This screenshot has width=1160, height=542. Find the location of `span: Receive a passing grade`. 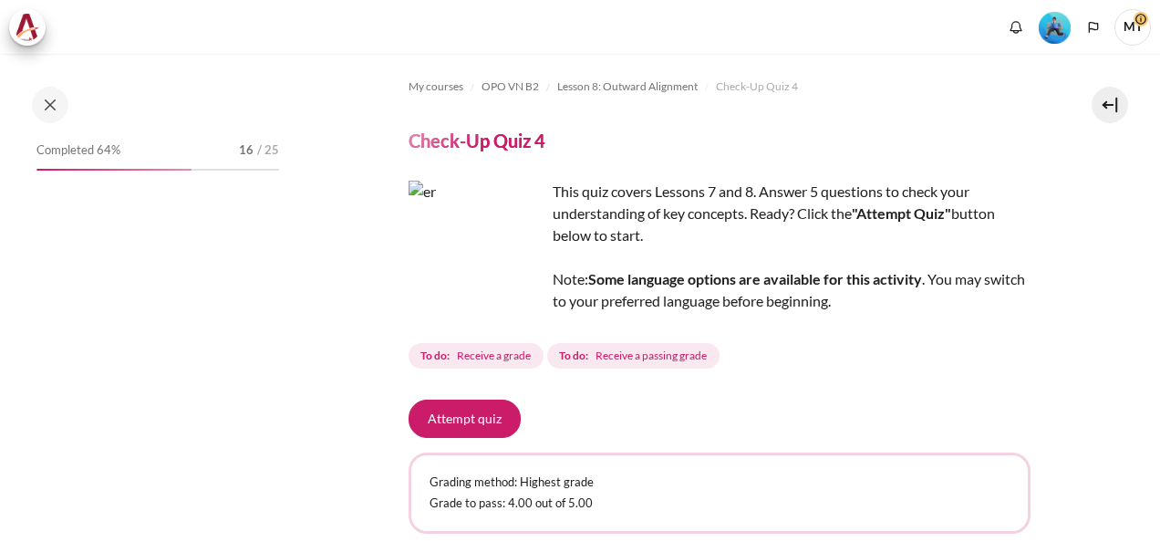

span: Receive a passing grade is located at coordinates (651, 356).